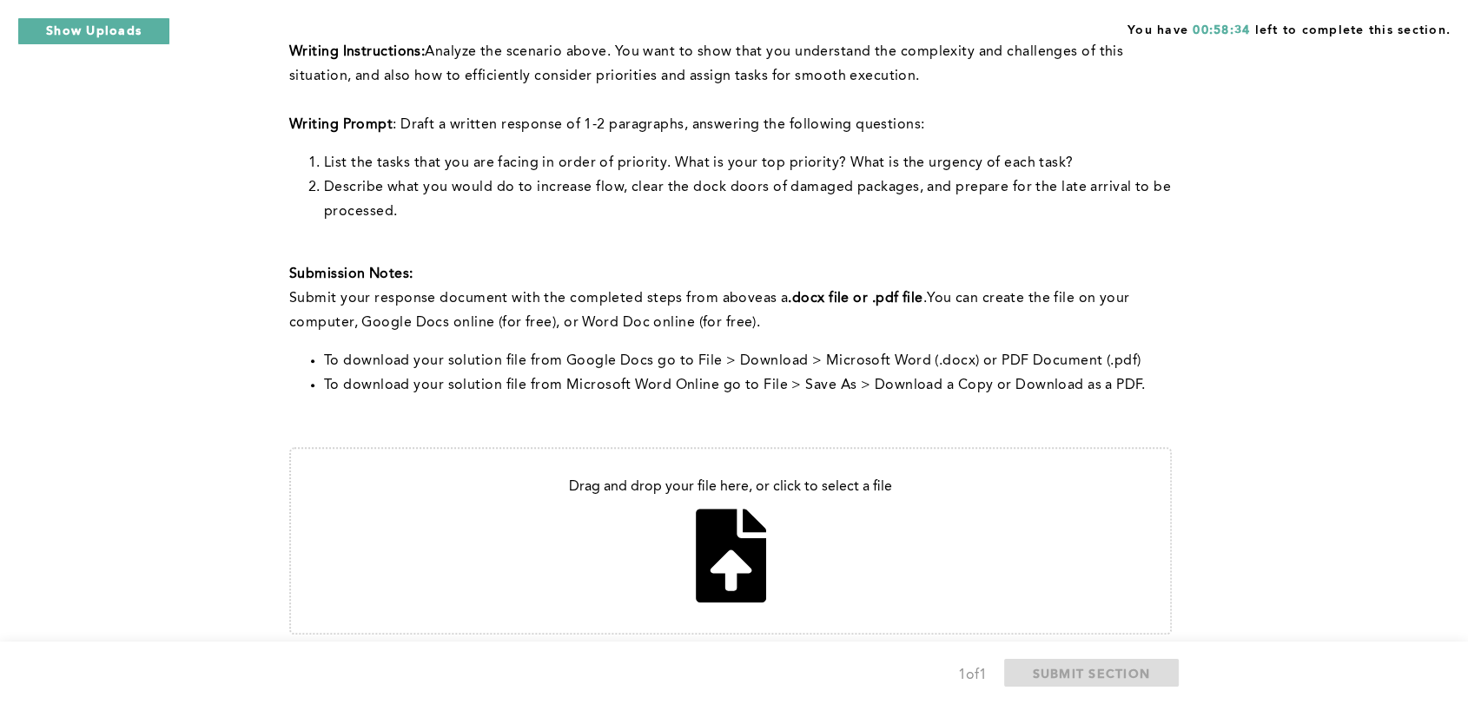 The image size is (1468, 704). I want to click on span: : Draft a written response of 1-2 paragraphs, answering the following questions:, so click(658, 125).